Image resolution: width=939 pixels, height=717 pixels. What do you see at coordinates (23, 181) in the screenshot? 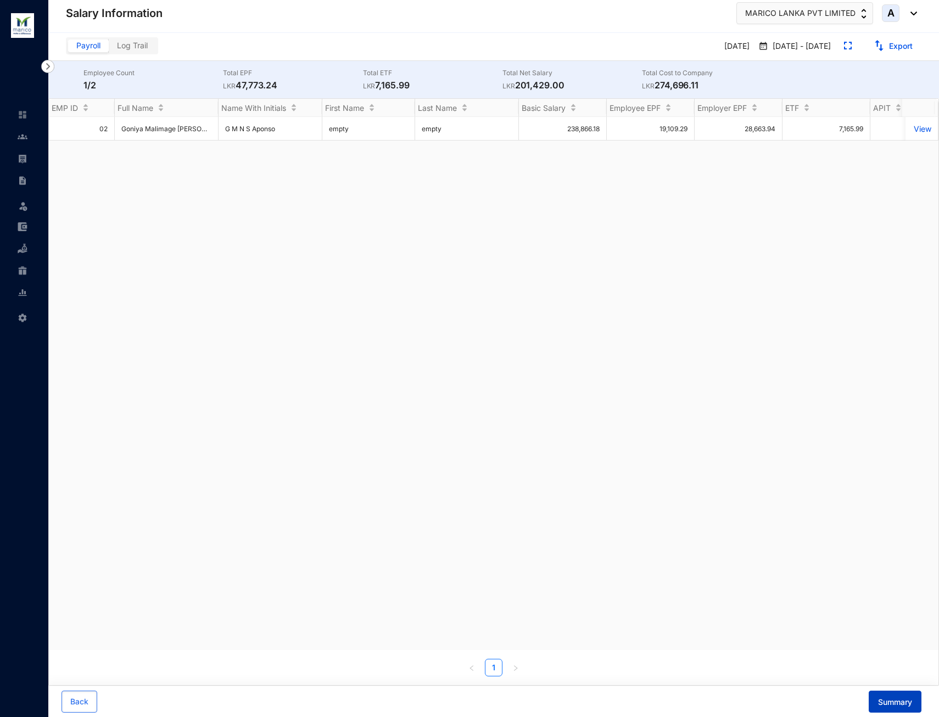
I see `img: contract-unselected.99e2b2107c0a7dd48938.svg` at bounding box center [23, 181].